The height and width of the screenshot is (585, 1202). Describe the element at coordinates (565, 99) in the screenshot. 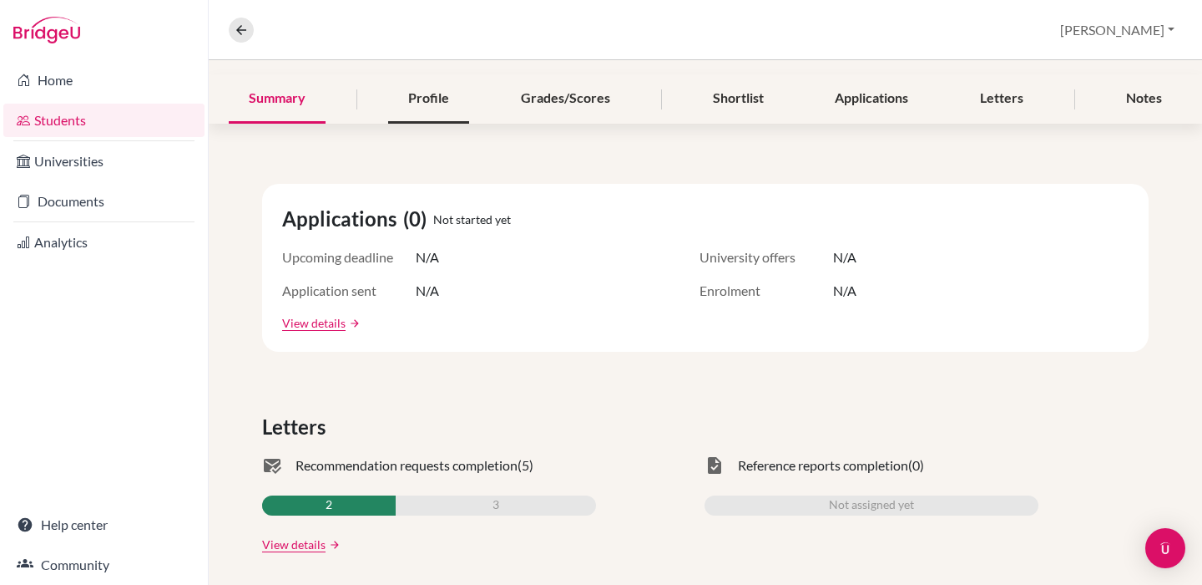

I see `div: Grades/Scores` at that location.